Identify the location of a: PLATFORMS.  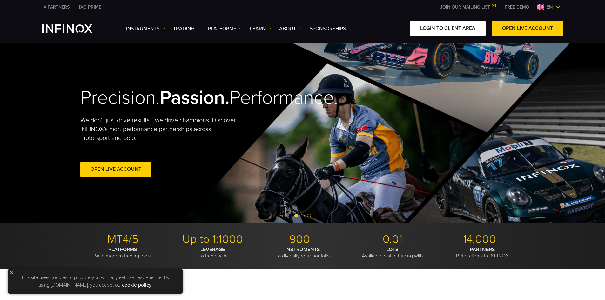
(225, 29).